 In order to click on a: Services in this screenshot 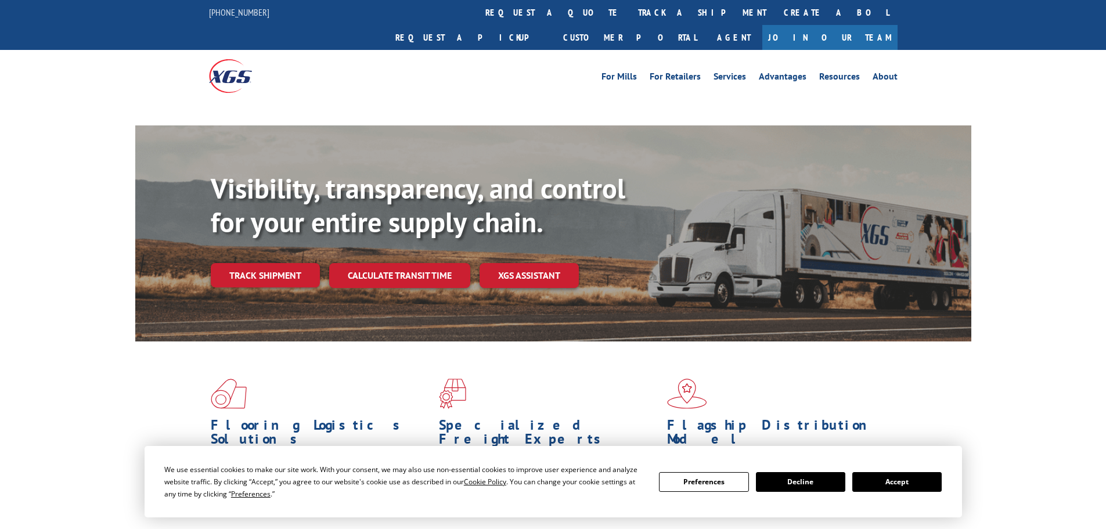, I will do `click(730, 78)`.